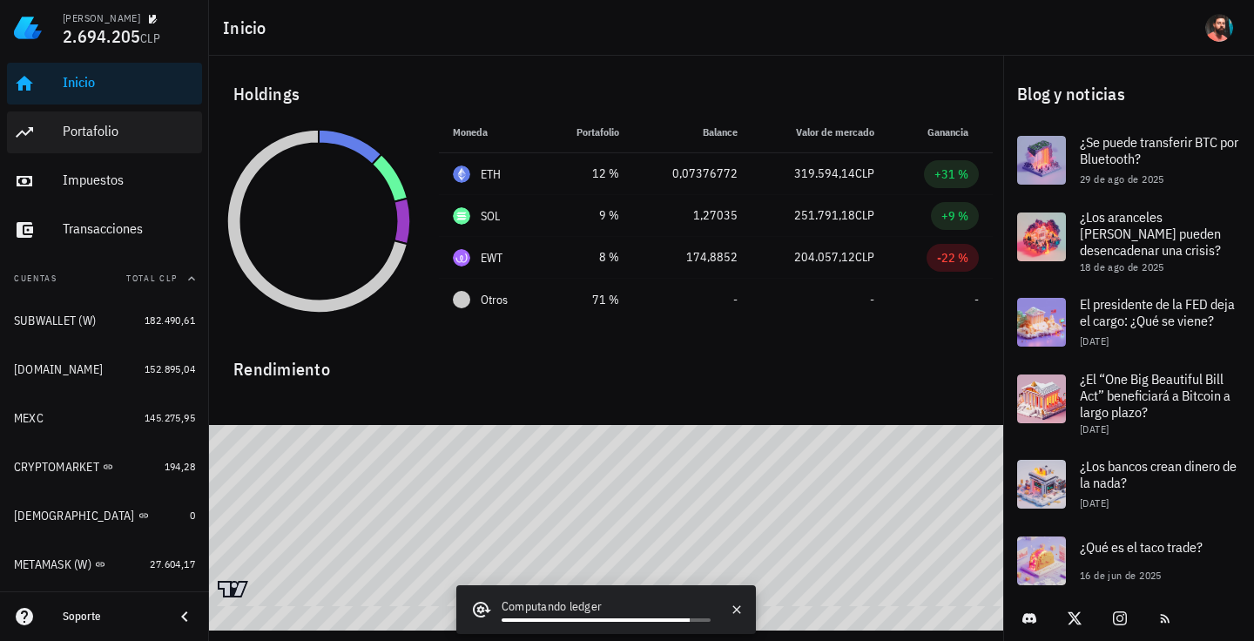 This screenshot has width=1254, height=641. What do you see at coordinates (588, 215) in the screenshot?
I see `div: 9 %` at bounding box center [588, 215].